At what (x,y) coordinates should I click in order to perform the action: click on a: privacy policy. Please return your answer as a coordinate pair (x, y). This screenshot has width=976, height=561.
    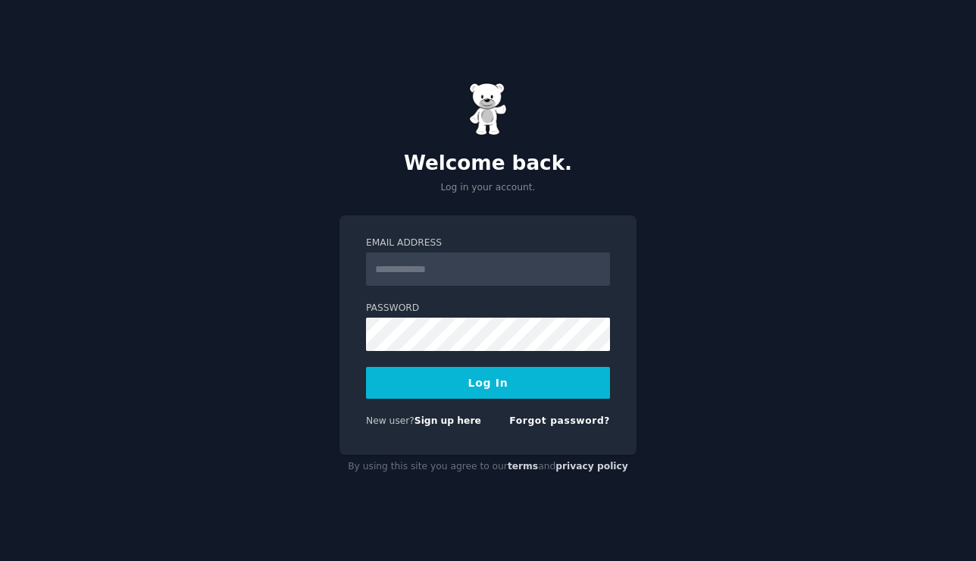
    Looking at the image, I should click on (592, 466).